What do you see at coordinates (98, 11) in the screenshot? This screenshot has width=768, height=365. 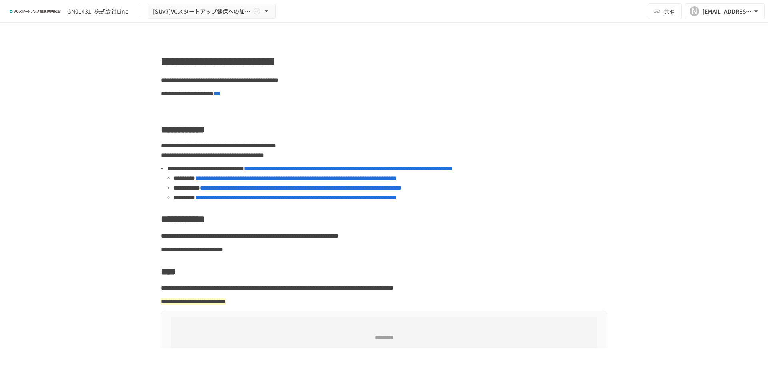 I see `div: GN01431_株式会社Linc` at bounding box center [98, 11].